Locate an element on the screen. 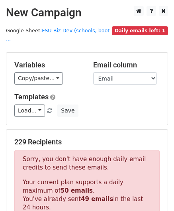 The height and width of the screenshot is (211, 174). a: Daily emails left: 1 is located at coordinates (140, 30).